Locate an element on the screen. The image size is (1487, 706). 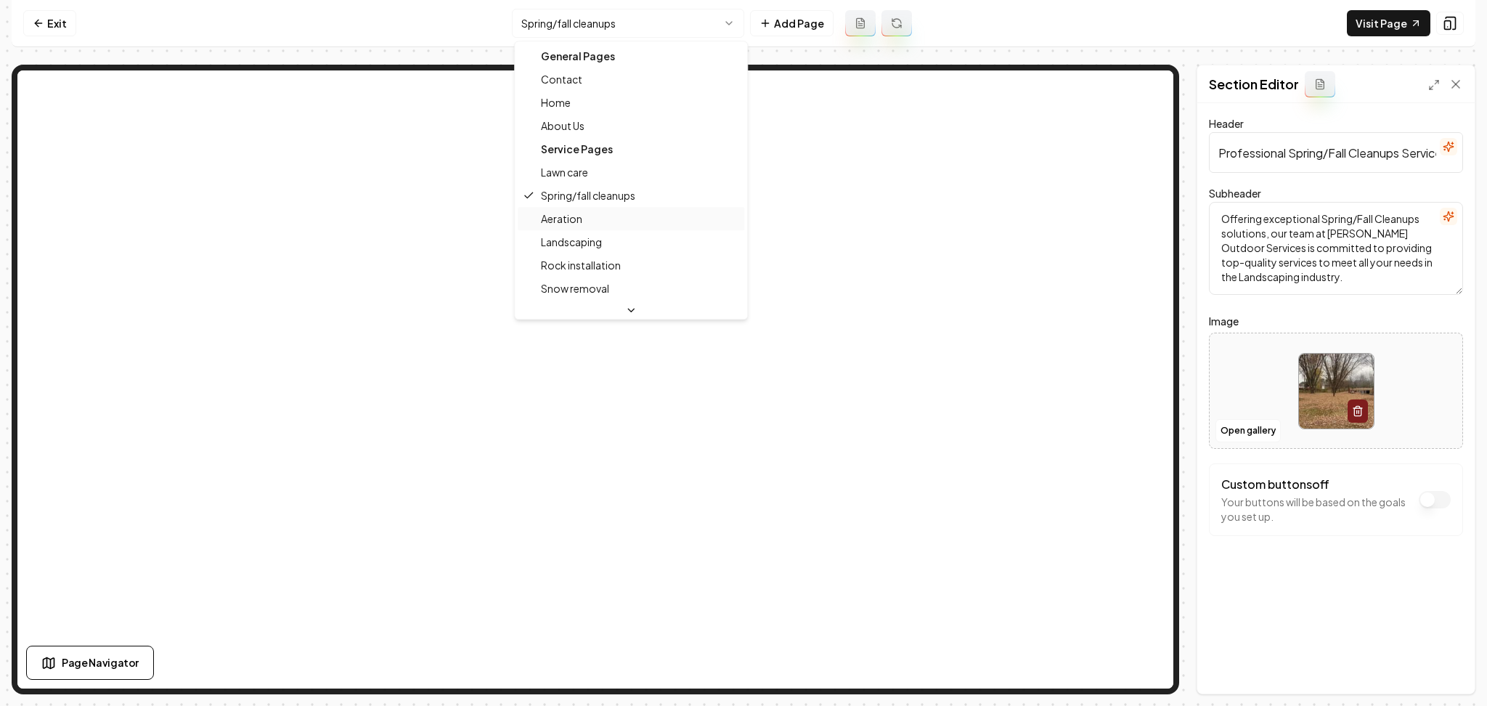
span: Aeration is located at coordinates (561, 219).